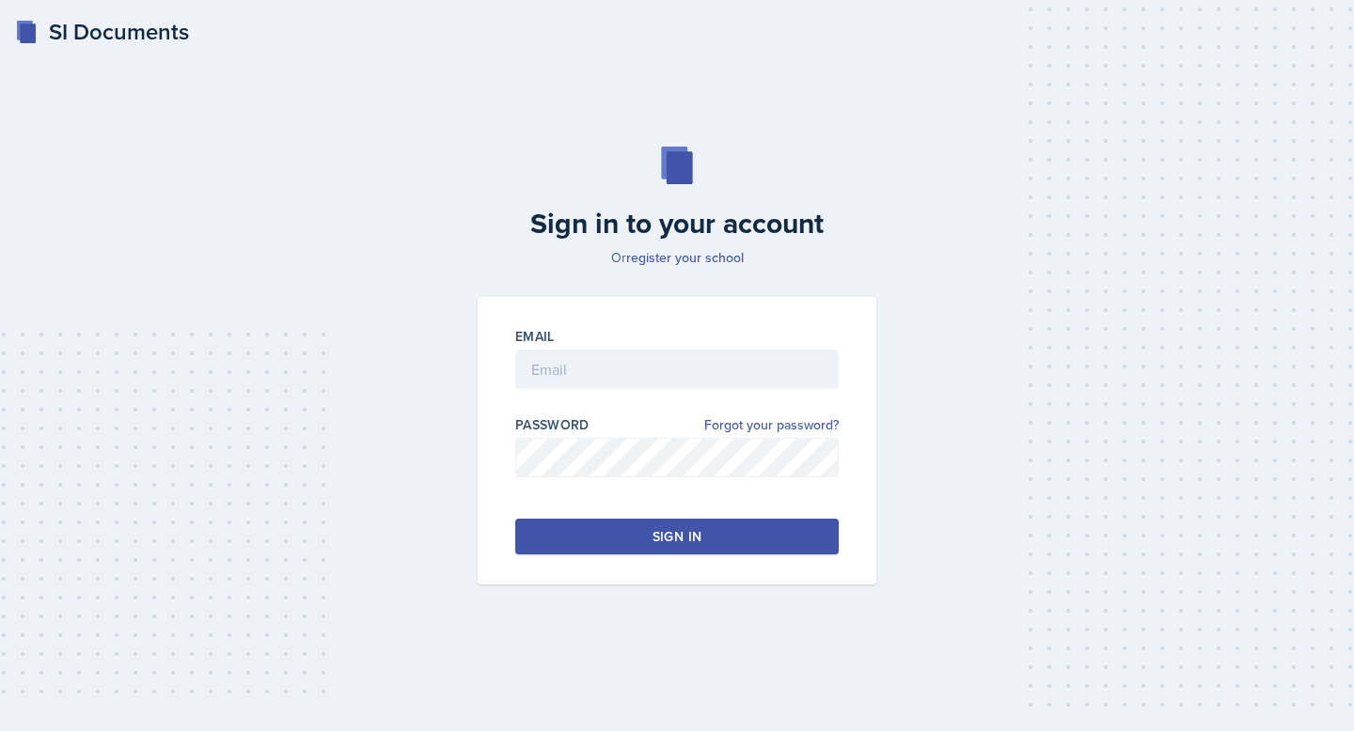  I want to click on a: Forgot your password?, so click(771, 425).